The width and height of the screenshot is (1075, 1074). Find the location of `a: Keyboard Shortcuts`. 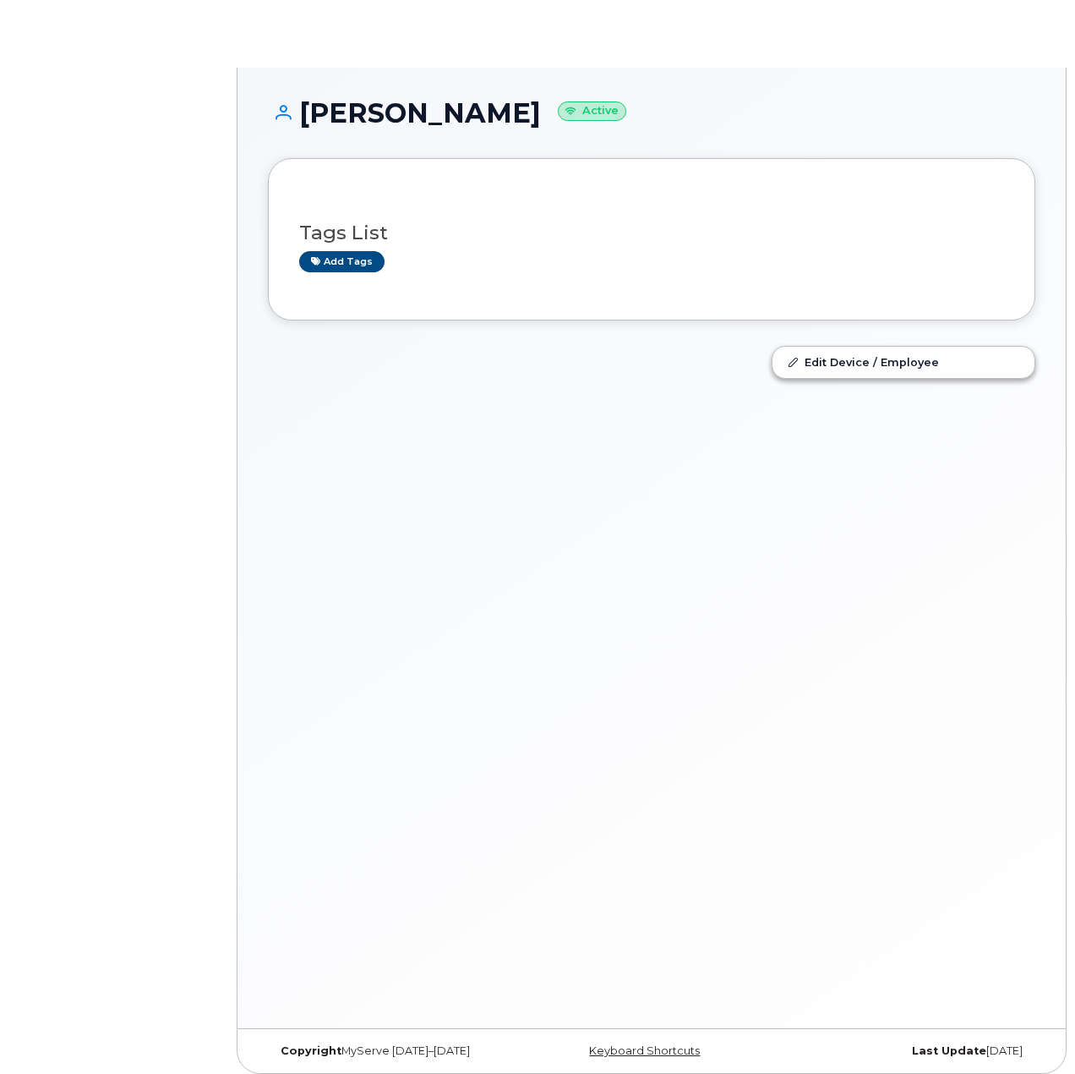

a: Keyboard Shortcuts is located at coordinates (644, 1050).